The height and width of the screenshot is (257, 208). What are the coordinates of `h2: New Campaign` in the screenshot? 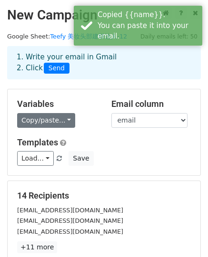 It's located at (104, 15).